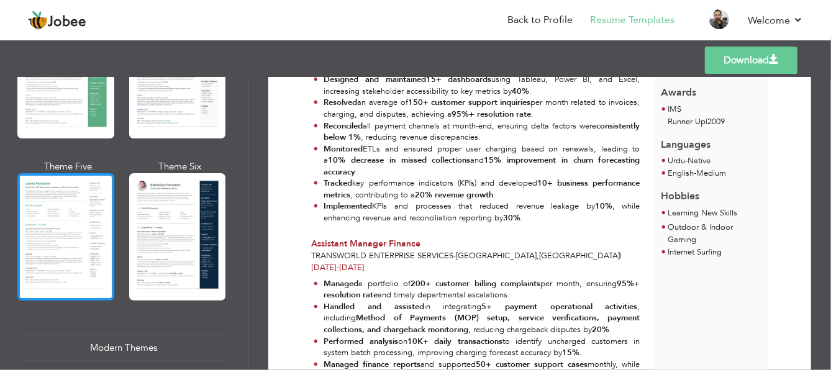 The height and width of the screenshot is (370, 831). Describe the element at coordinates (632, 20) in the screenshot. I see `a: Resume Templates` at that location.